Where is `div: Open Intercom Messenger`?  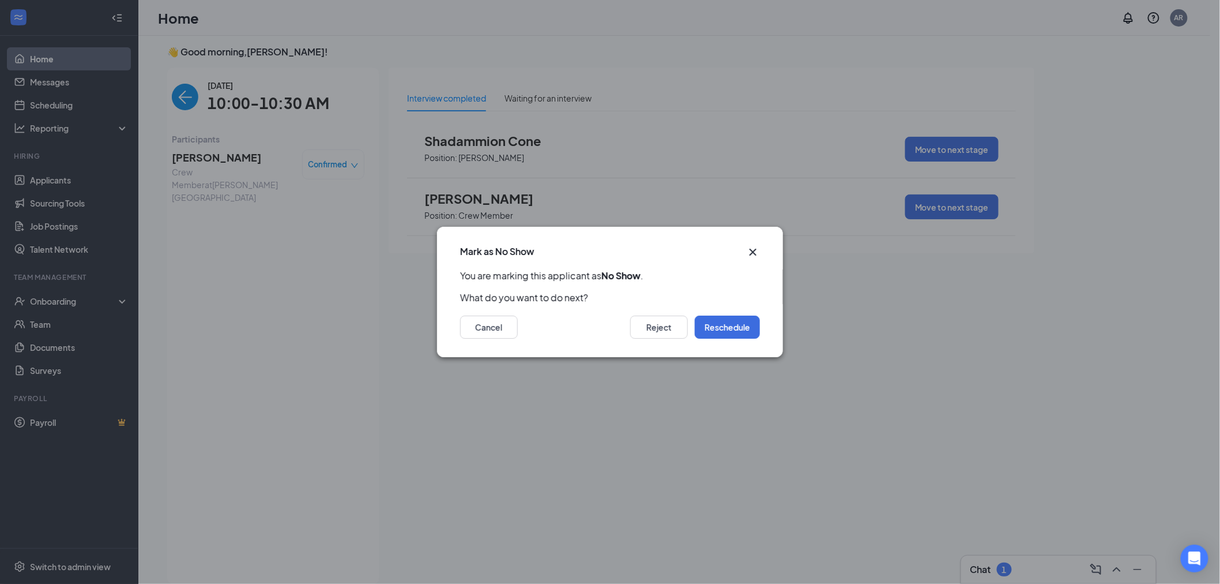 div: Open Intercom Messenger is located at coordinates (1195, 558).